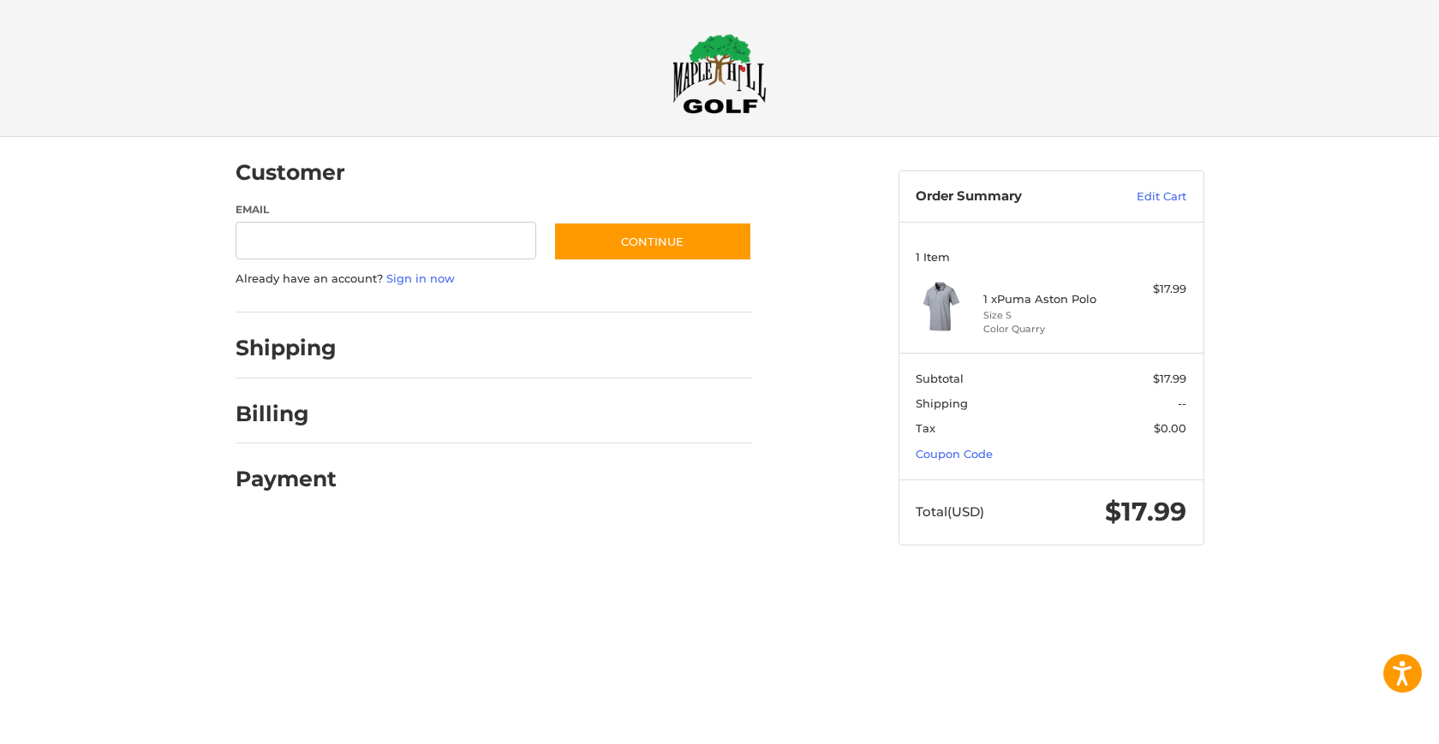 This screenshot has height=744, width=1439. What do you see at coordinates (653, 242) in the screenshot?
I see `button: Continue` at bounding box center [653, 242].